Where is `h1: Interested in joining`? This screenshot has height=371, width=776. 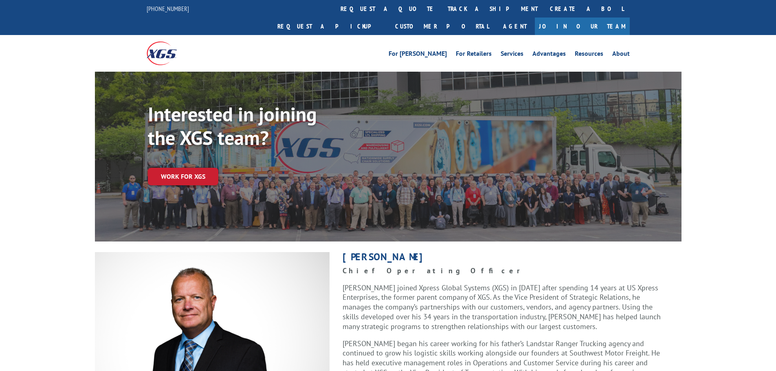 h1: Interested in joining is located at coordinates (270, 116).